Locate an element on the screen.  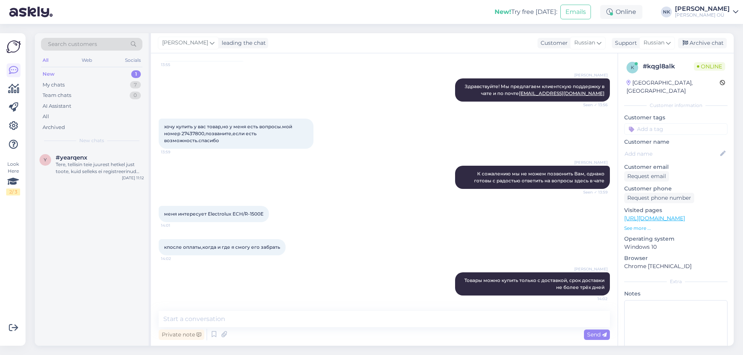
p: Customer phone is located at coordinates (675, 189).